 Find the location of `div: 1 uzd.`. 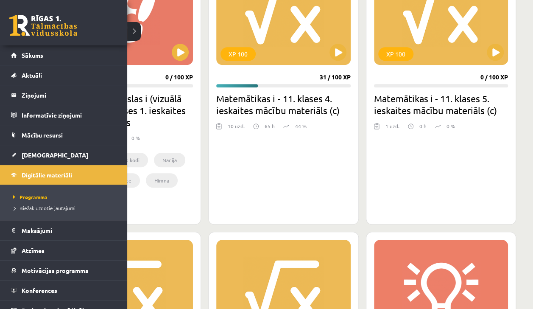

div: 1 uzd. is located at coordinates (392, 129).